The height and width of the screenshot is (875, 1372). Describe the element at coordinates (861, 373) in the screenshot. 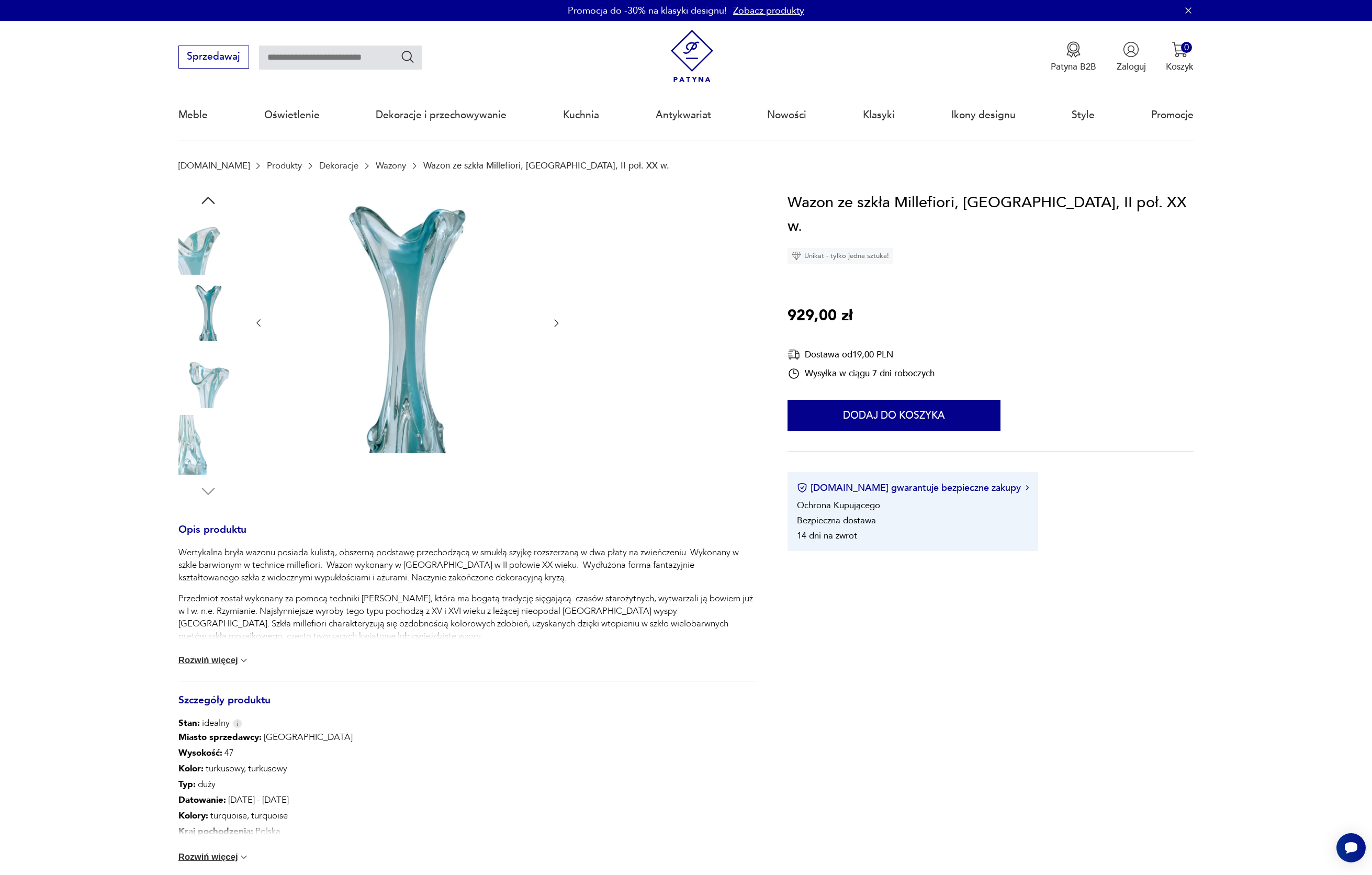

I see `div: Wysyłka w ciągu 7 dni roboczych` at that location.